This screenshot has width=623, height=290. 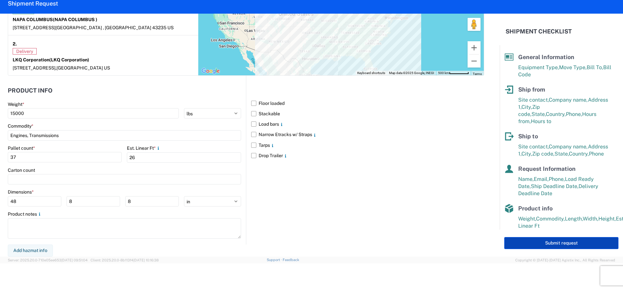 I want to click on label: Commodity, so click(x=20, y=126).